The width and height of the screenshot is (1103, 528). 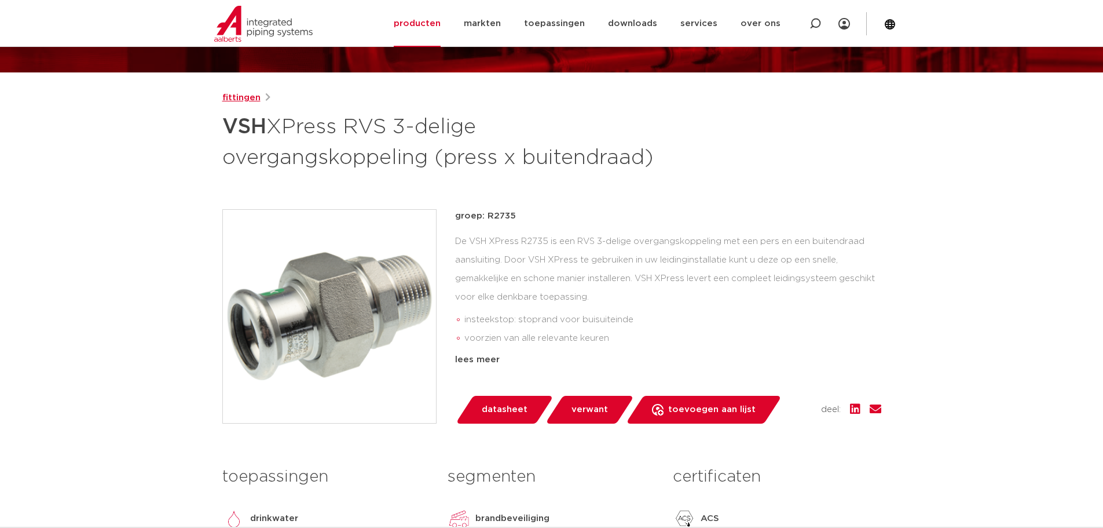 What do you see at coordinates (505, 410) in the screenshot?
I see `span: datasheet` at bounding box center [505, 410].